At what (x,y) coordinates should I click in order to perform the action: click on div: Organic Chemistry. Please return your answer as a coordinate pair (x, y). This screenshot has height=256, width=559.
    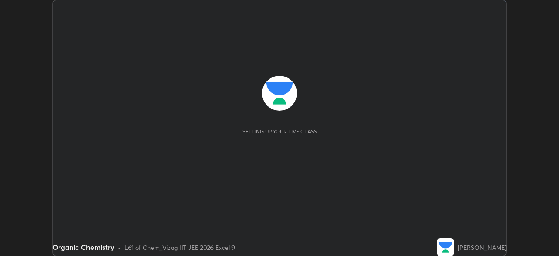
    Looking at the image, I should click on (83, 247).